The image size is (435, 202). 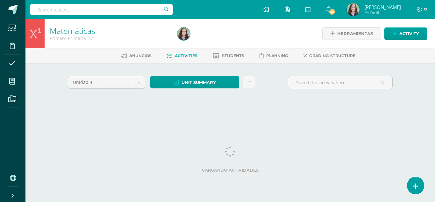 I want to click on span: Activity, so click(x=409, y=33).